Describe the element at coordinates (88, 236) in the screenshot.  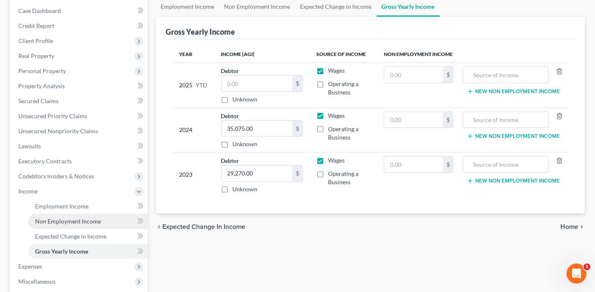
I see `a: Expected Change in Income` at that location.